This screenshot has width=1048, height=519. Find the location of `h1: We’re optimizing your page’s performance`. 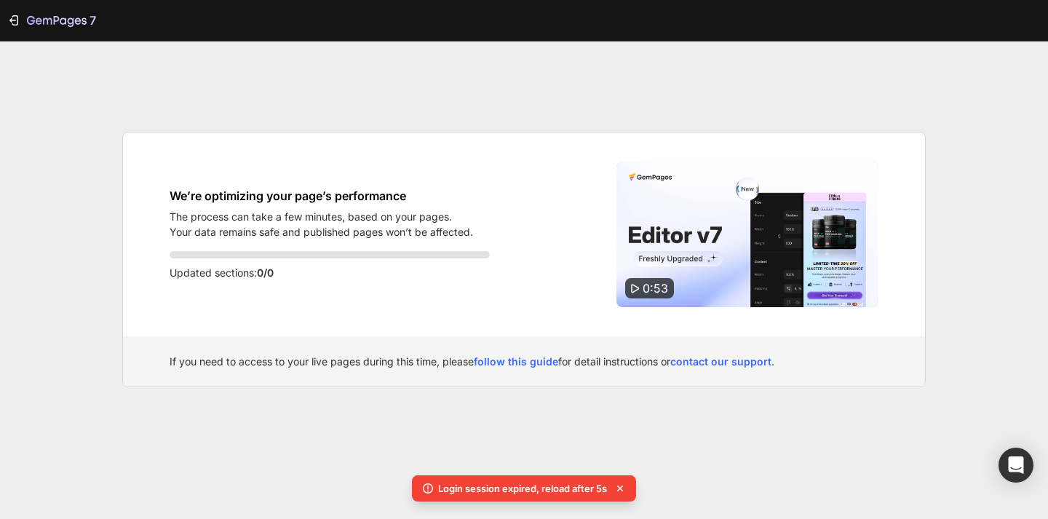

h1: We’re optimizing your page’s performance is located at coordinates (321, 196).